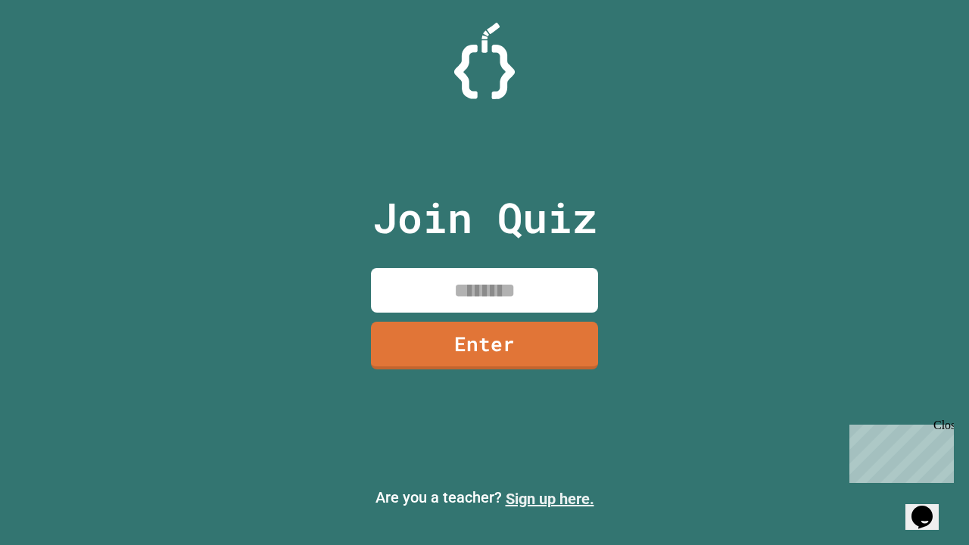 The height and width of the screenshot is (545, 969). What do you see at coordinates (485, 217) in the screenshot?
I see `p: Join Quiz` at bounding box center [485, 217].